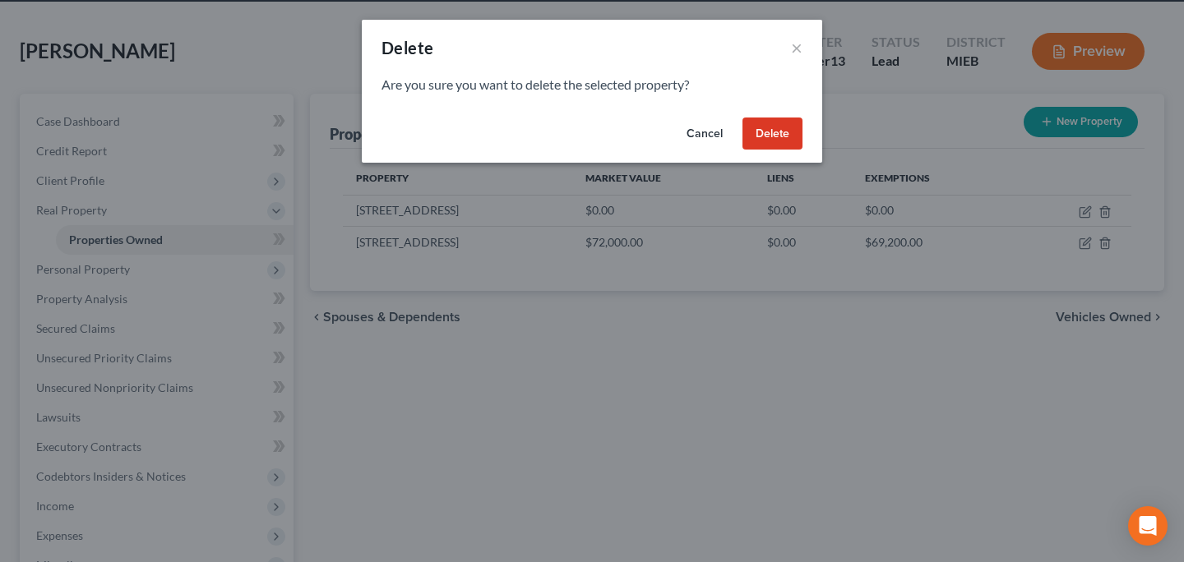  Describe the element at coordinates (1148, 526) in the screenshot. I see `div: Open Intercom Messenger` at that location.